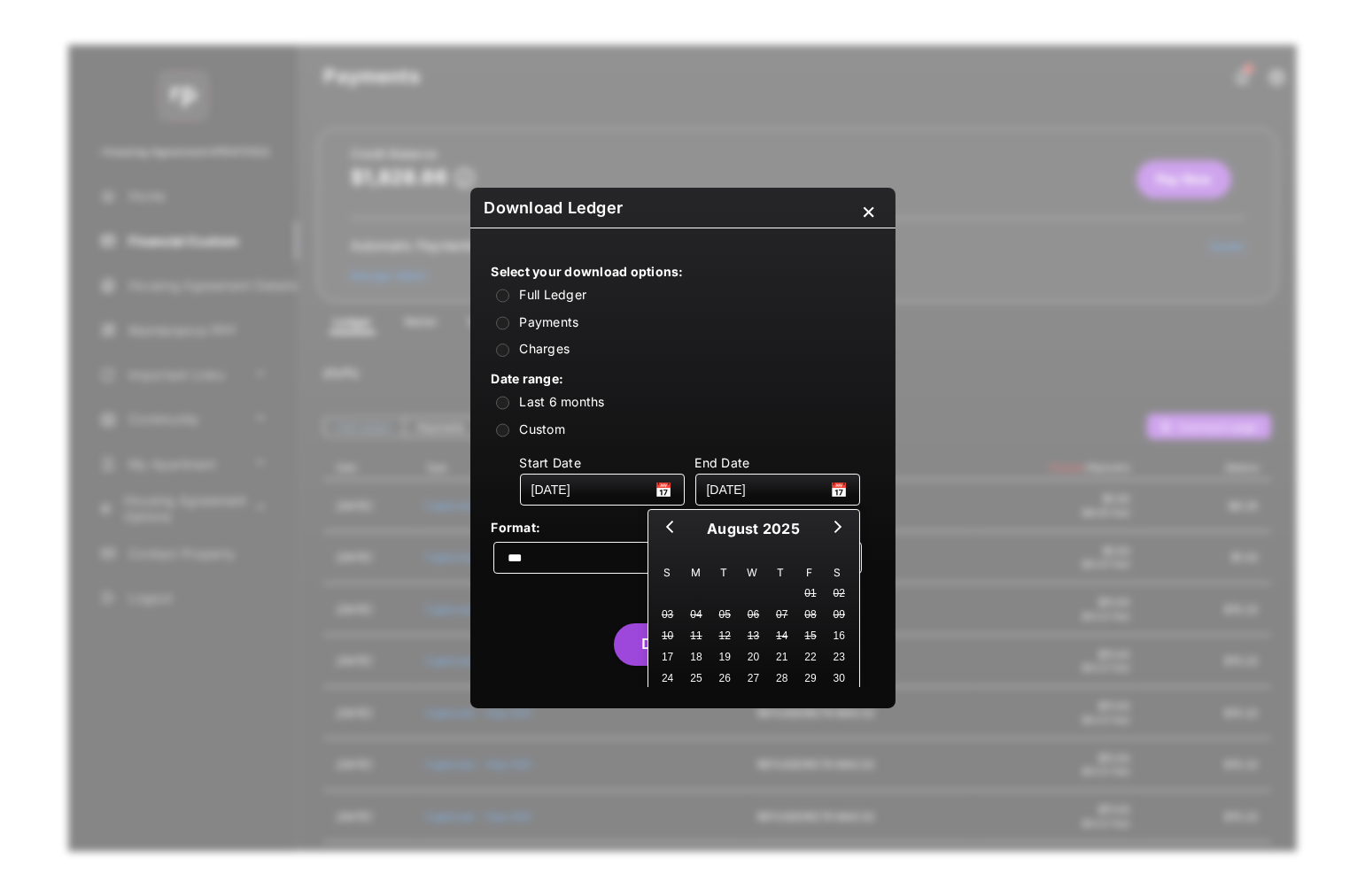 The width and height of the screenshot is (1365, 896). I want to click on button: 0008 August 220th 2025, so click(810, 615).